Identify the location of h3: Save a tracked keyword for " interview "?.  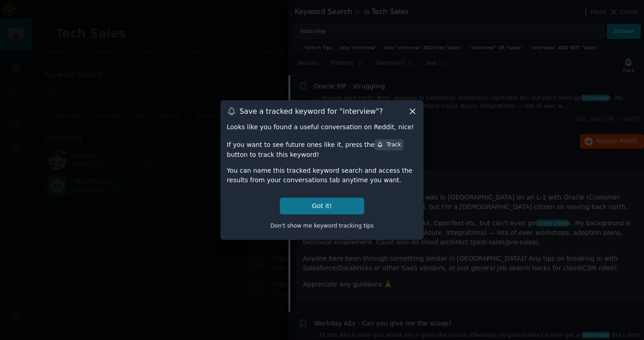
(311, 111).